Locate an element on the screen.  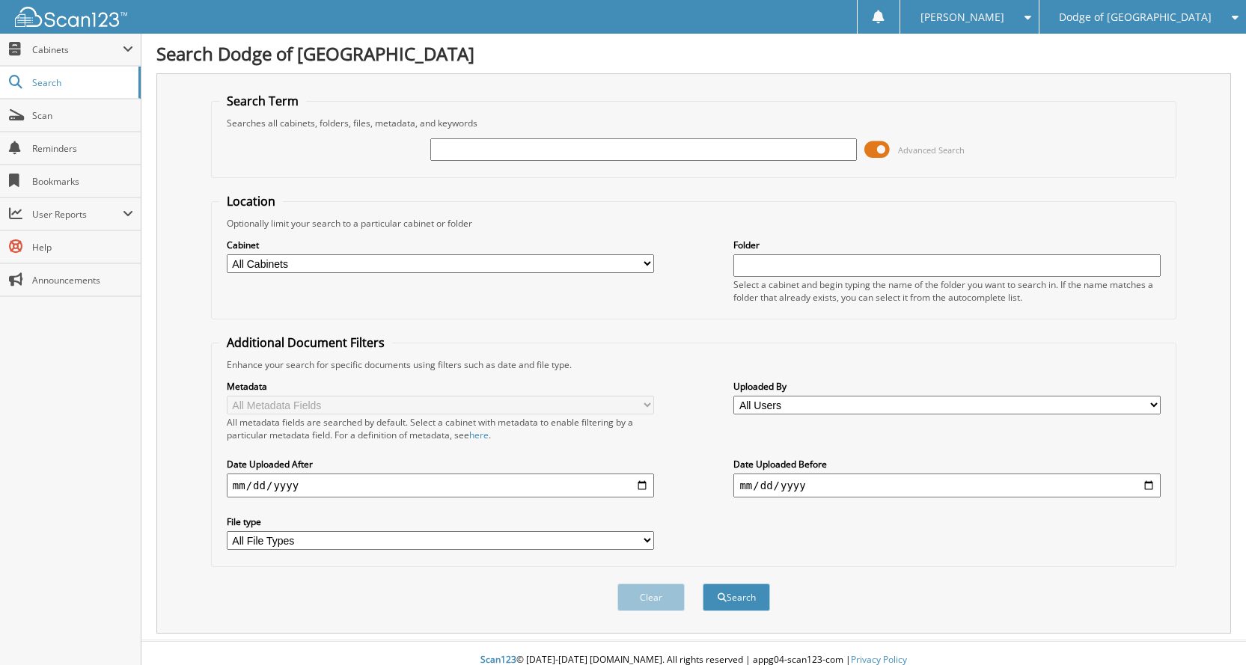
label: Folder is located at coordinates (947, 245).